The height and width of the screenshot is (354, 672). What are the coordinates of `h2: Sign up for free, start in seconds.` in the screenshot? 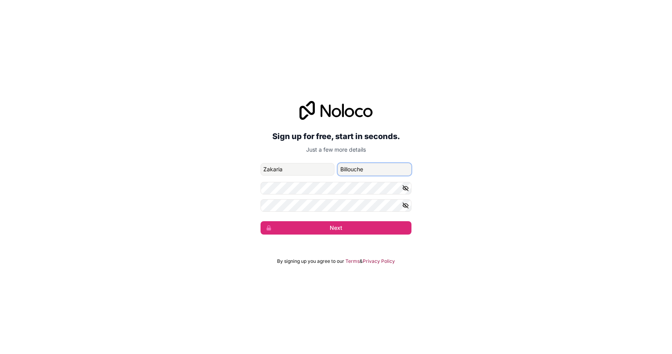 It's located at (336, 136).